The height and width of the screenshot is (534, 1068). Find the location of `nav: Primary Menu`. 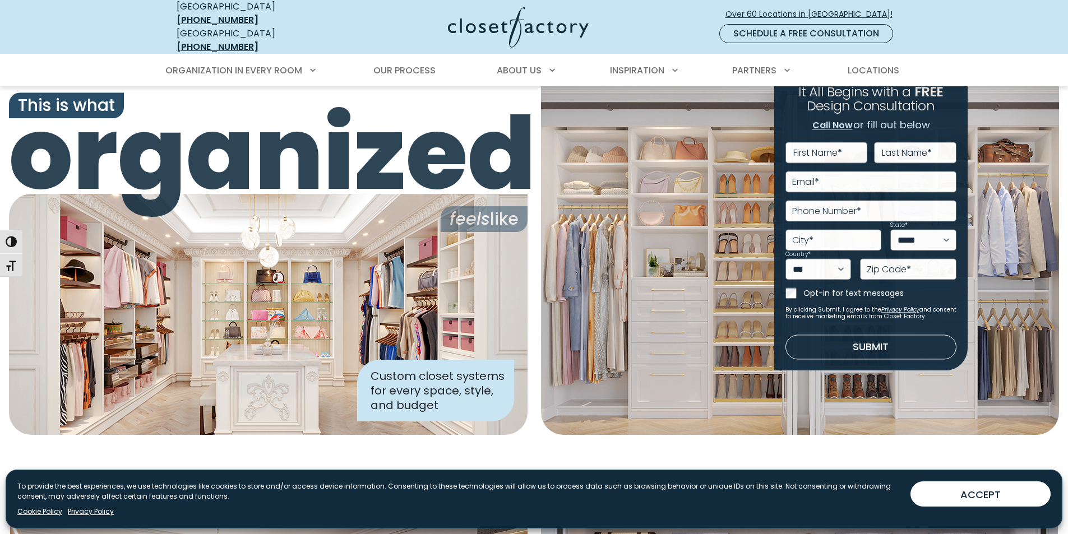

nav: Primary Menu is located at coordinates (534, 71).